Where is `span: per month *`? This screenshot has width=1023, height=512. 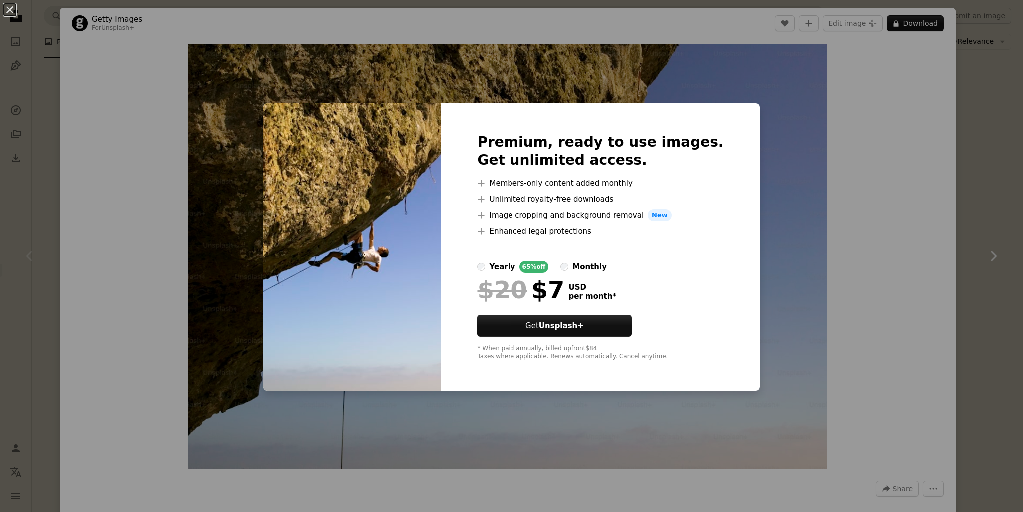 span: per month * is located at coordinates (592, 297).